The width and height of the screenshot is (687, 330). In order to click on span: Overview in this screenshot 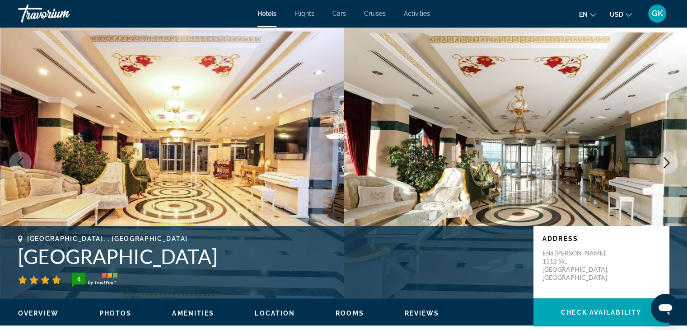, I will do `click(38, 313)`.